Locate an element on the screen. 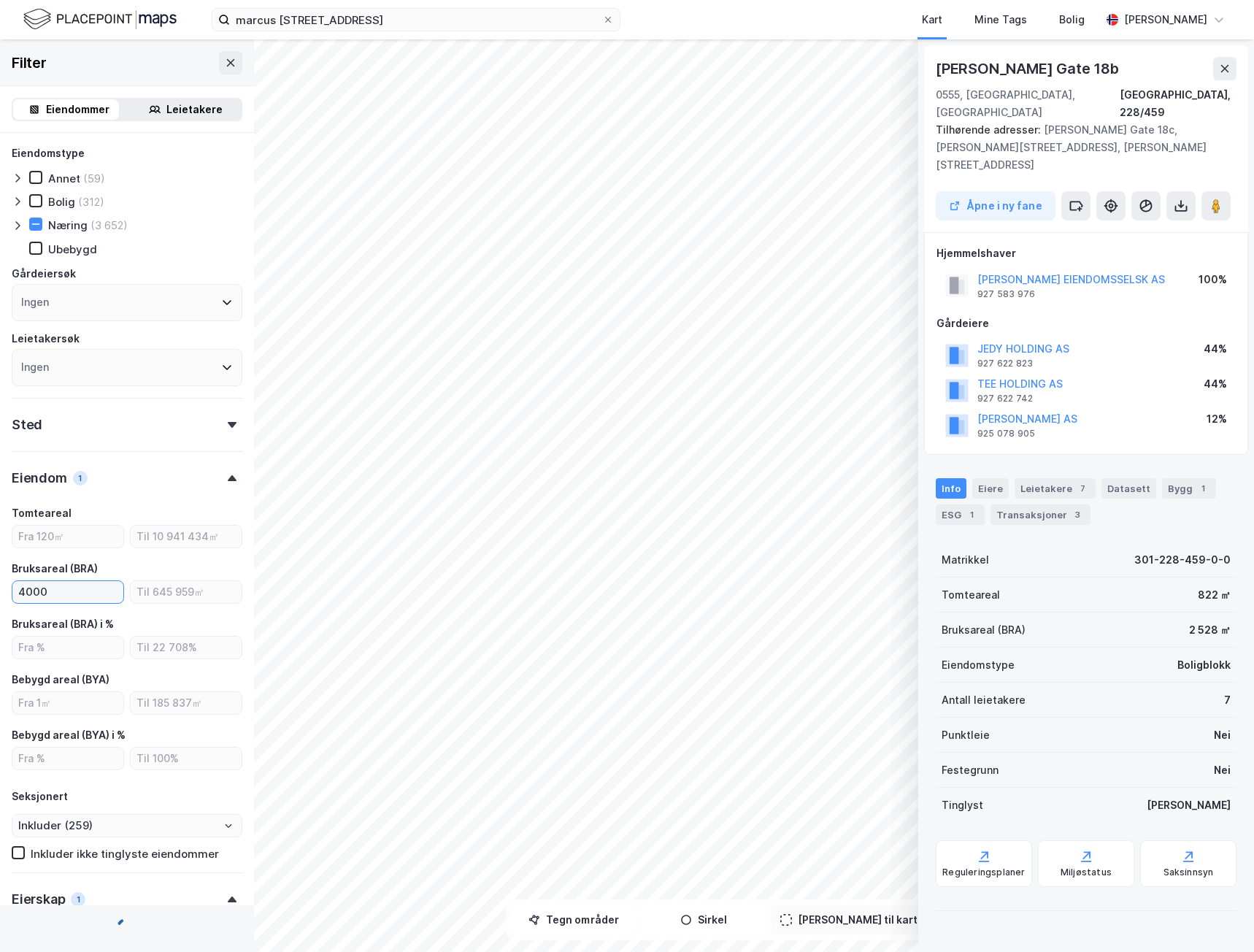  input: Til 22 708% is located at coordinates (186, 647).